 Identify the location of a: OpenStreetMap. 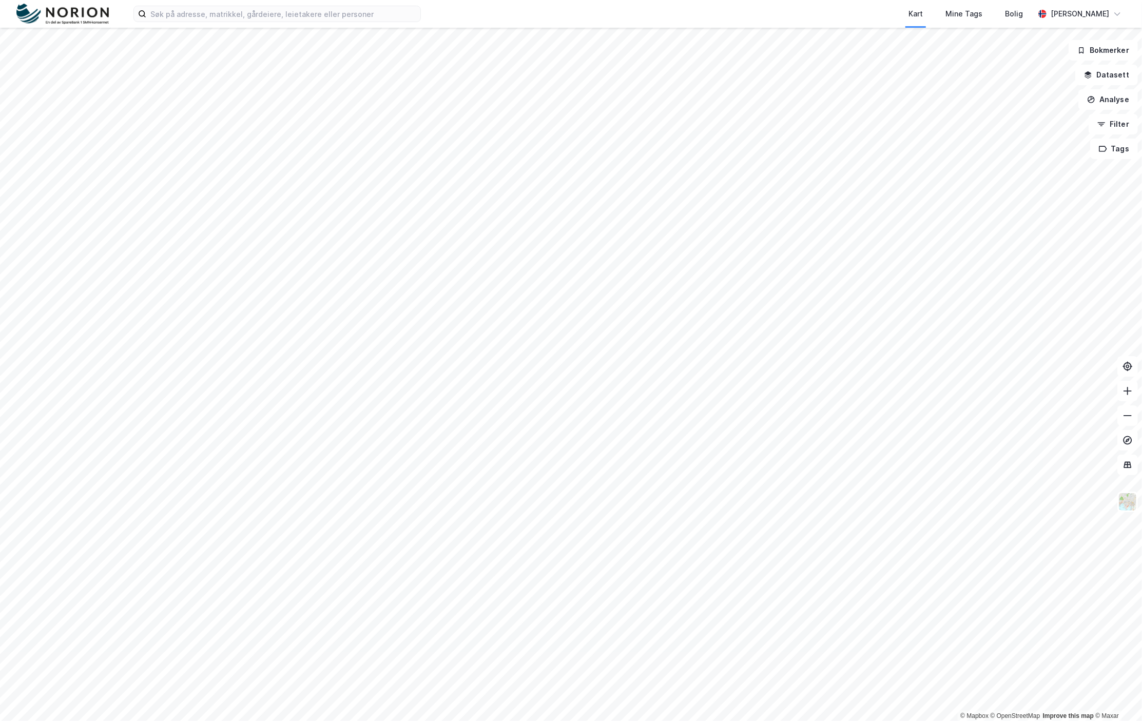
(1015, 716).